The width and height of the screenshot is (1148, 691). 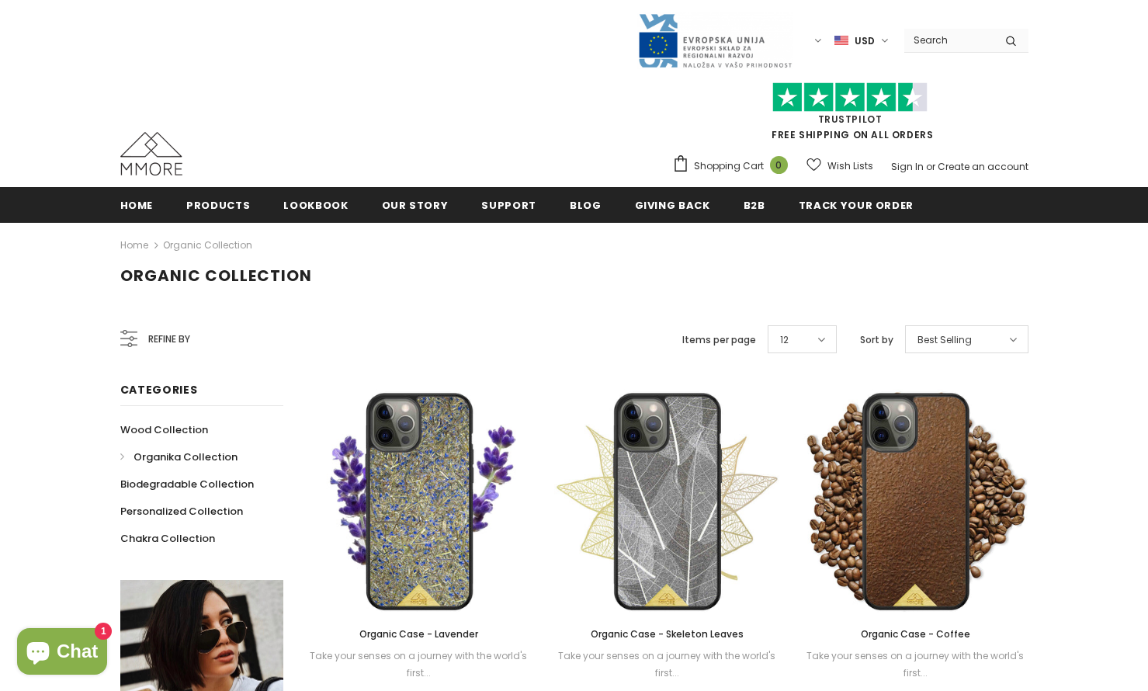 I want to click on span: Organika Collection, so click(x=185, y=456).